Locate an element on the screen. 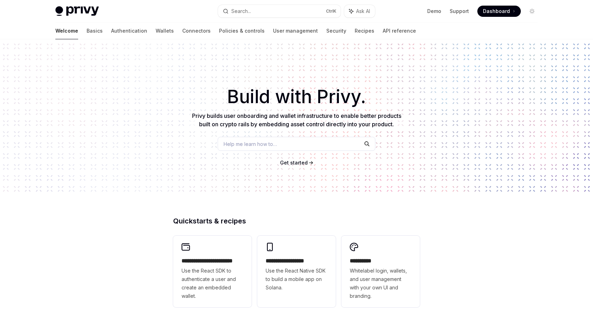 The height and width of the screenshot is (315, 593). a: Welcome is located at coordinates (67, 31).